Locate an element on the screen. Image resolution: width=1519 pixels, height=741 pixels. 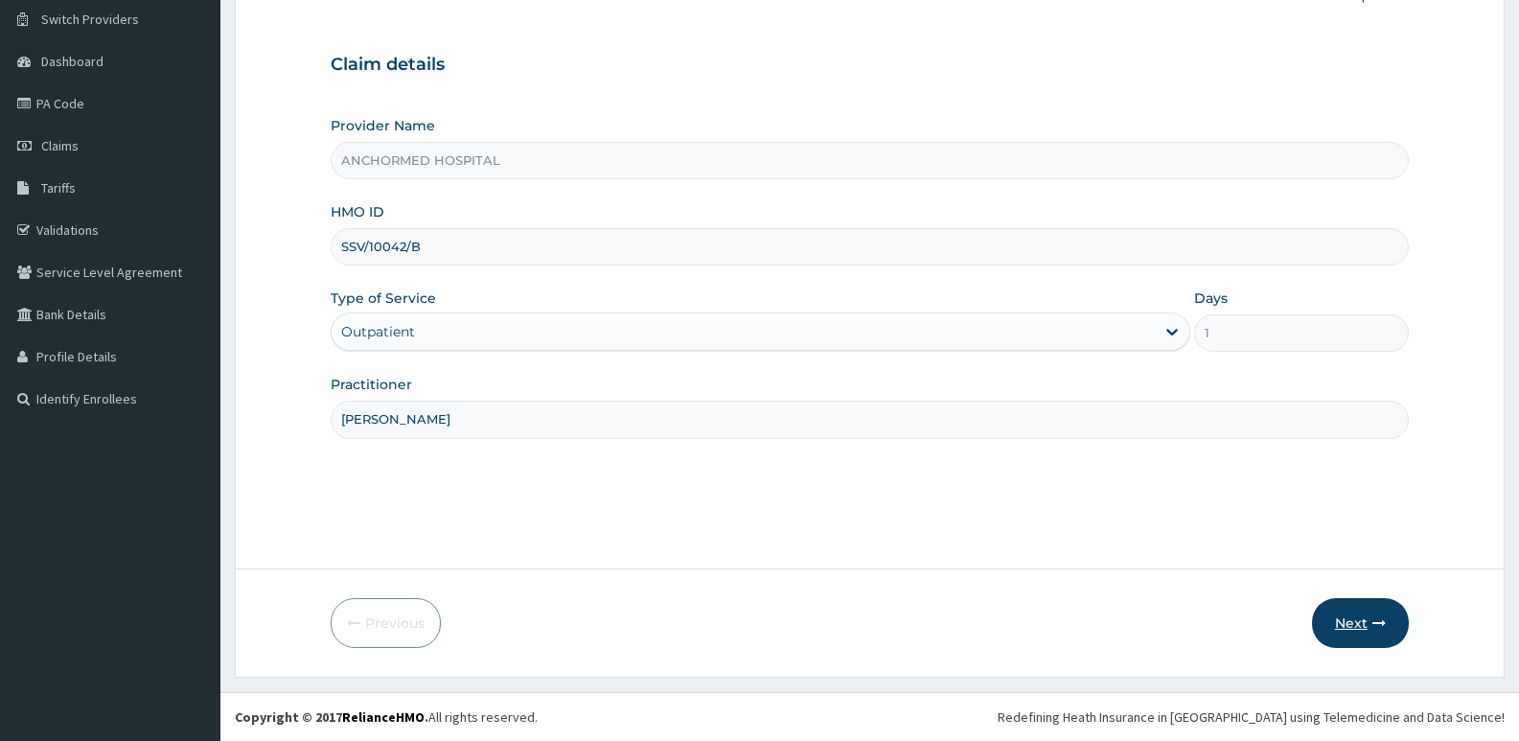
span: Claims is located at coordinates (59, 146).